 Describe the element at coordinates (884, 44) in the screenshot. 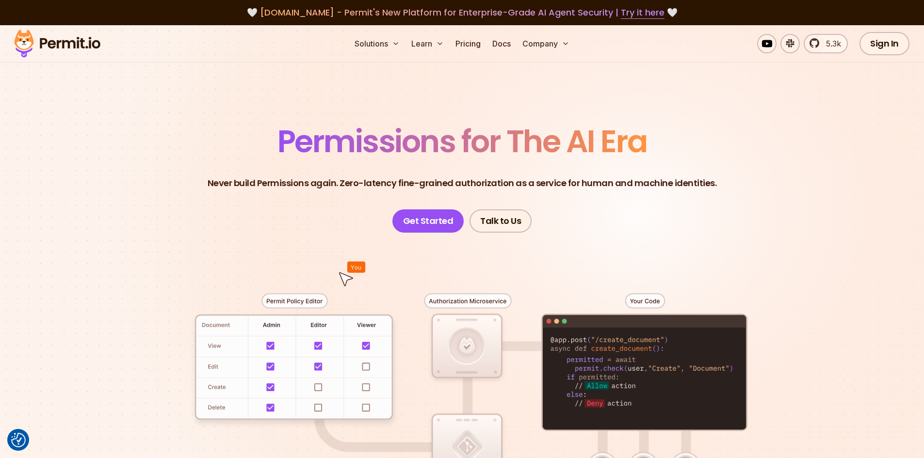

I see `a: Sign In` at that location.